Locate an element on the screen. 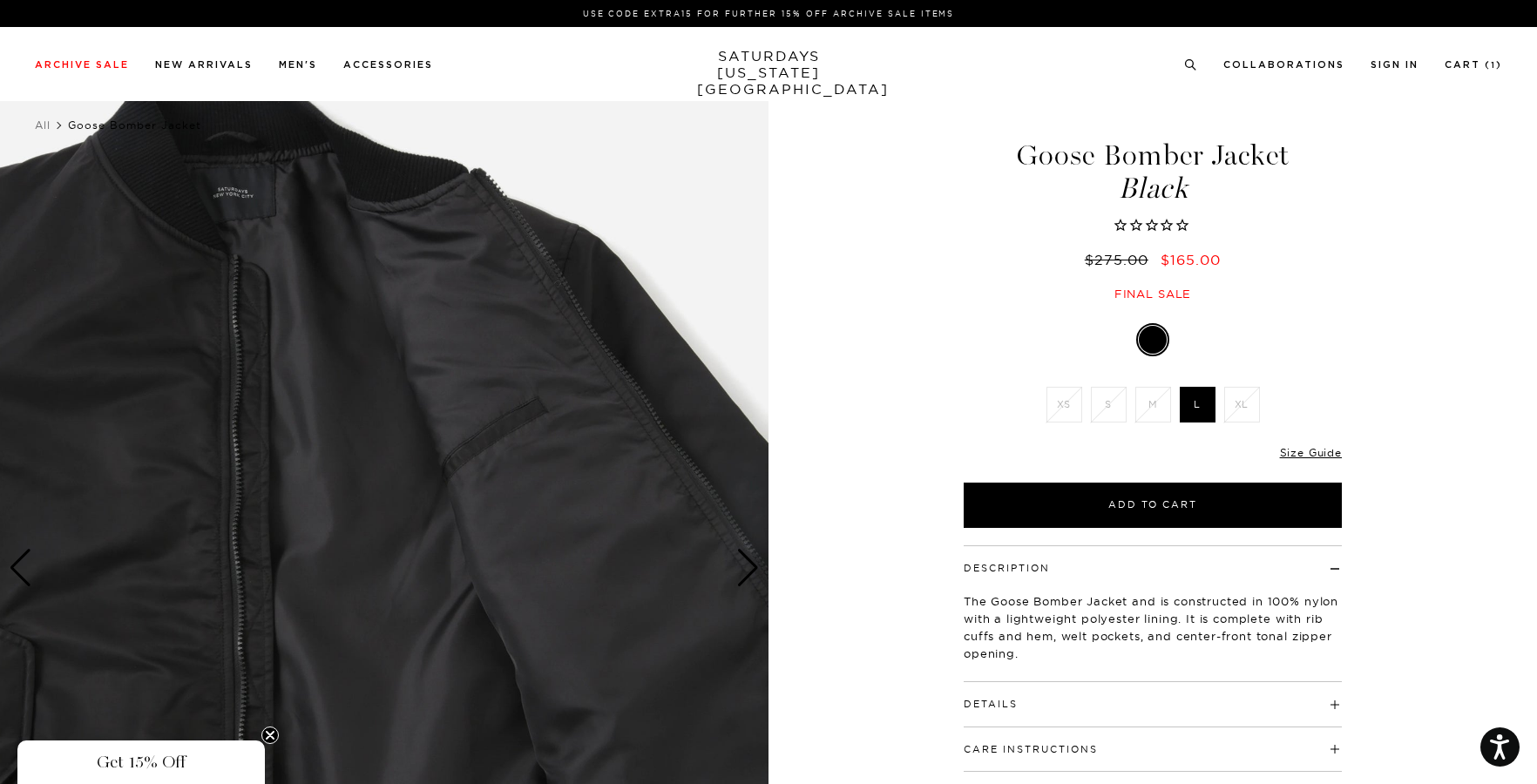  small: 1 is located at coordinates (1493, 66).